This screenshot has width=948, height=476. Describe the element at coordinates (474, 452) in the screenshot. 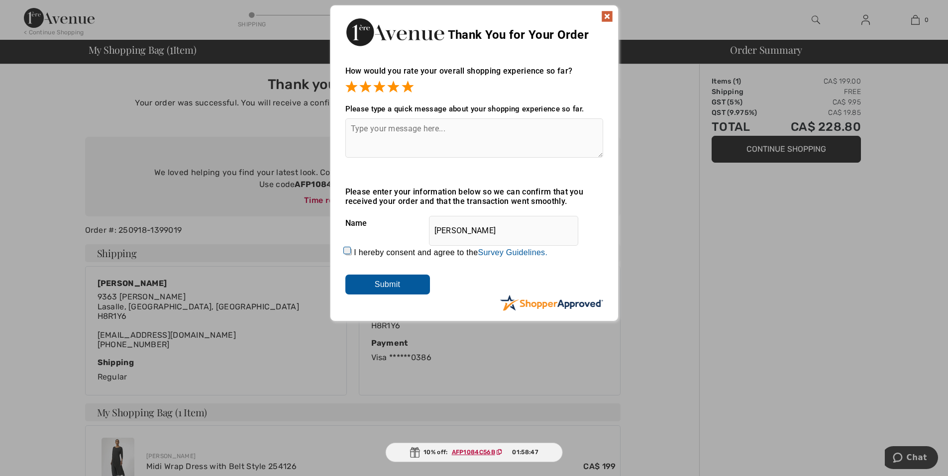

I see `div: 10% off:` at that location.